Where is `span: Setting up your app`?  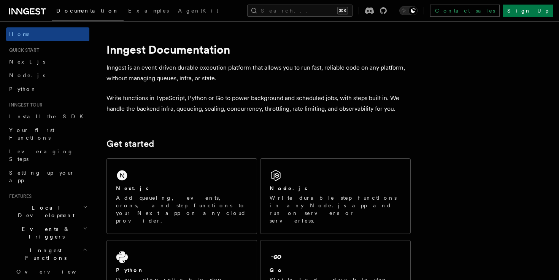 span: Setting up your app is located at coordinates (42, 176).